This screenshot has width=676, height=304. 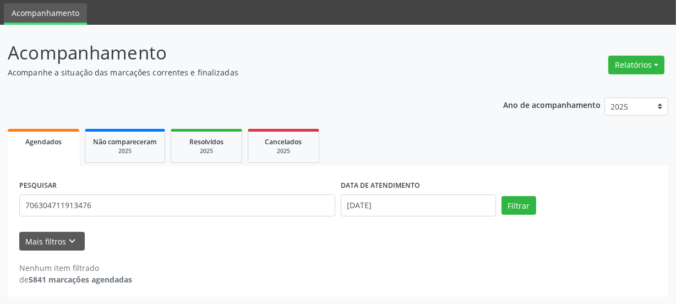 I want to click on span: Cancelados, so click(x=284, y=141).